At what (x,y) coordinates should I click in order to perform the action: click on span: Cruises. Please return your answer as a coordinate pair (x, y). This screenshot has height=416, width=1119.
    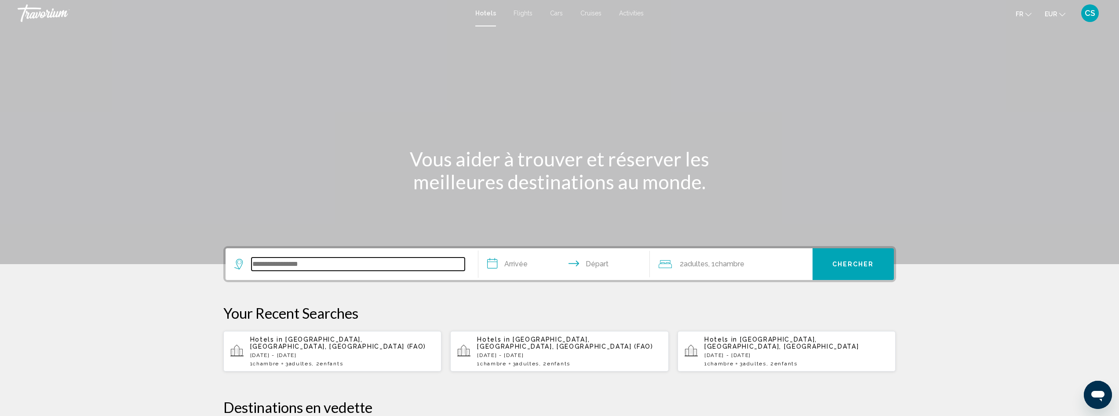
    Looking at the image, I should click on (591, 13).